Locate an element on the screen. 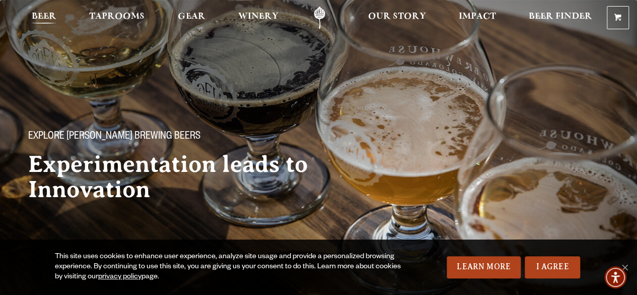  span: Taprooms is located at coordinates (117, 17).